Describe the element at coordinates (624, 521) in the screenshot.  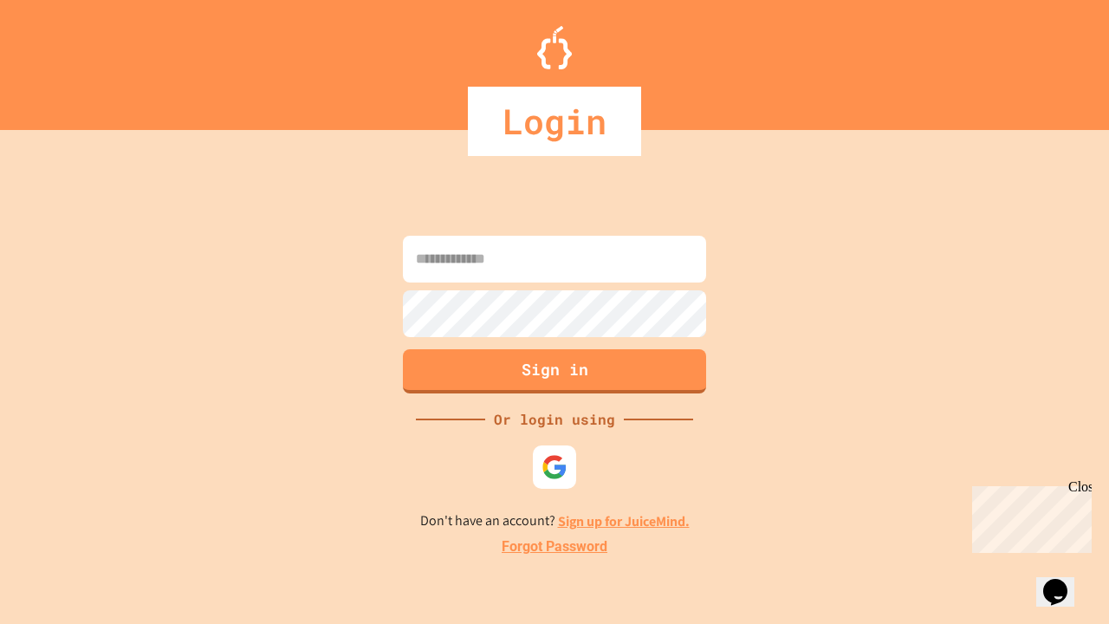
I see `a: Sign up for JuiceMind.` at that location.